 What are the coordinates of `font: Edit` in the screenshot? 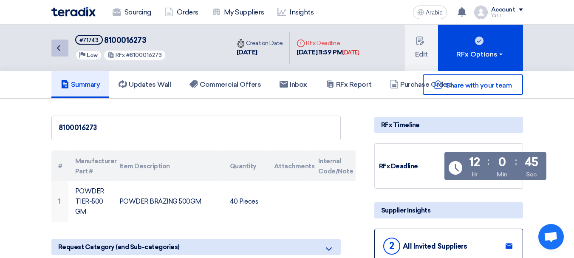 It's located at (422, 54).